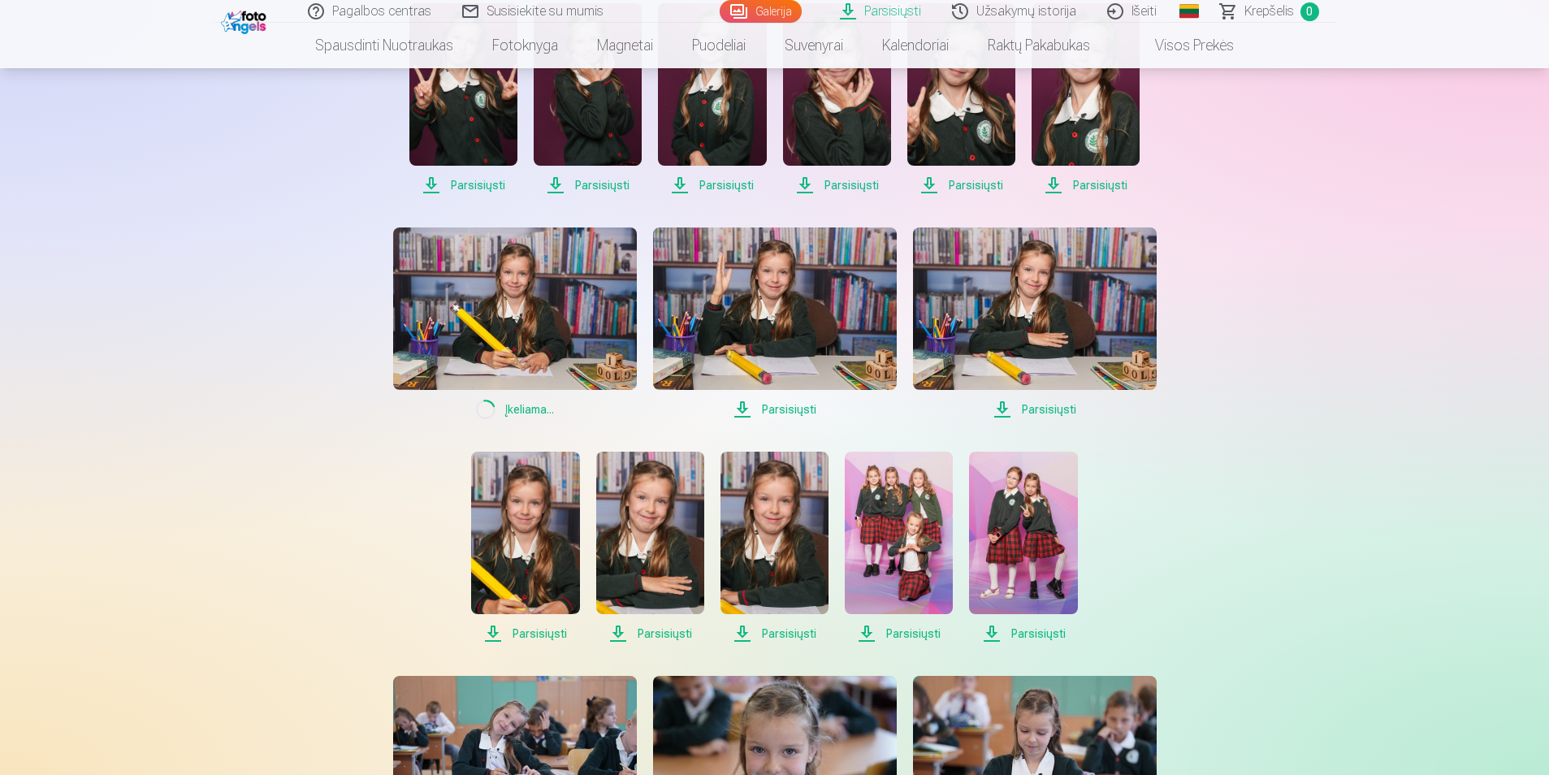 The height and width of the screenshot is (775, 1549). What do you see at coordinates (384, 45) in the screenshot?
I see `a: Spausdinti nuotraukas` at bounding box center [384, 45].